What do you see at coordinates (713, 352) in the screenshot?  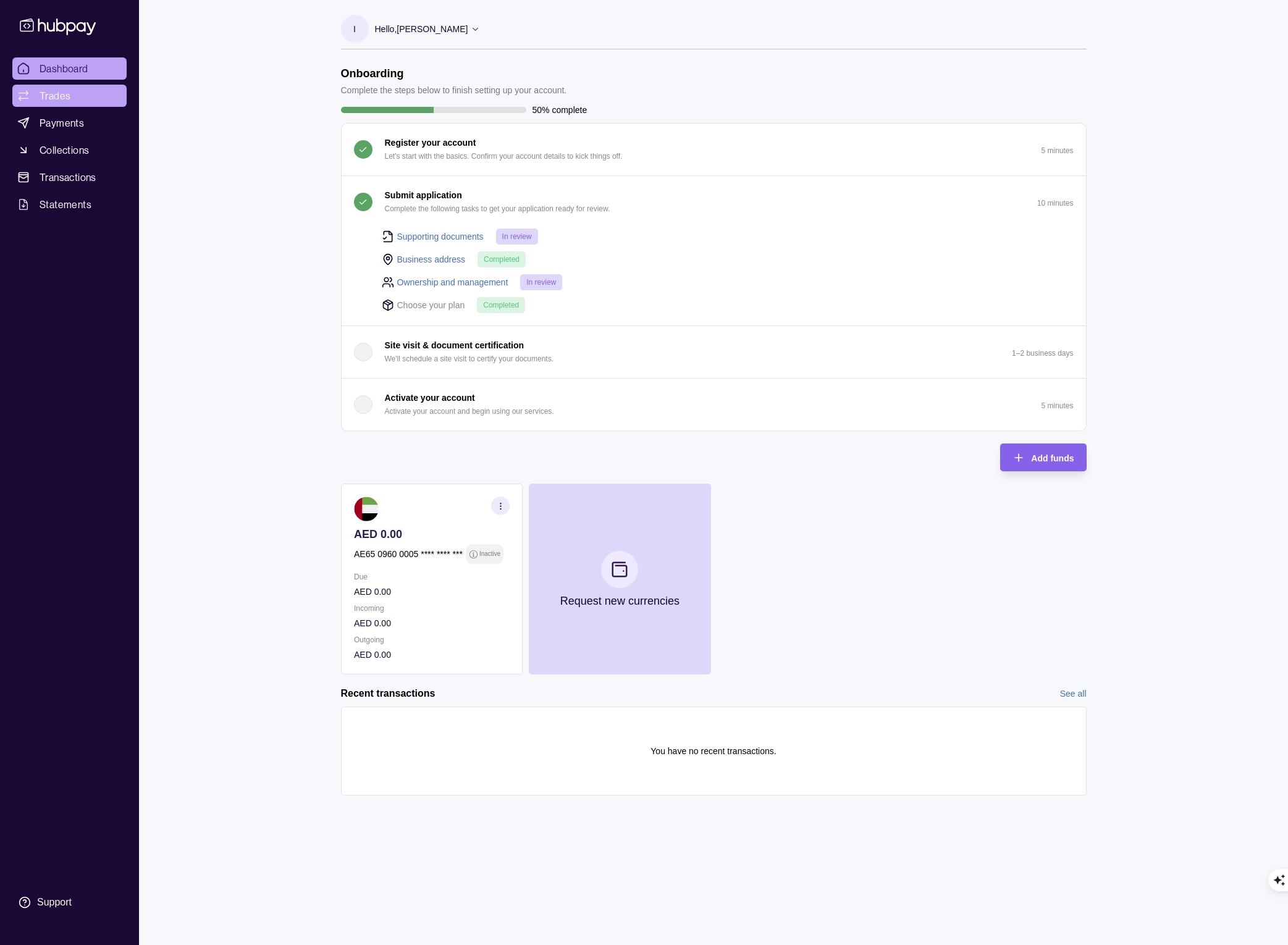 I see `button: Site visit & document certification We'll schedule a site visit to certify your documents.1–2 bus...` at bounding box center [713, 352].